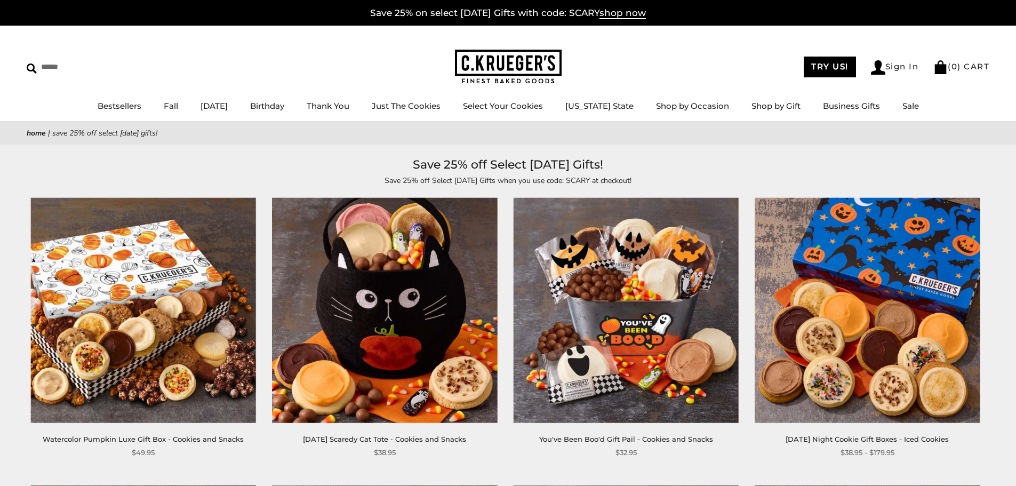 This screenshot has height=486, width=1016. Describe the element at coordinates (36, 133) in the screenshot. I see `a: Home` at that location.